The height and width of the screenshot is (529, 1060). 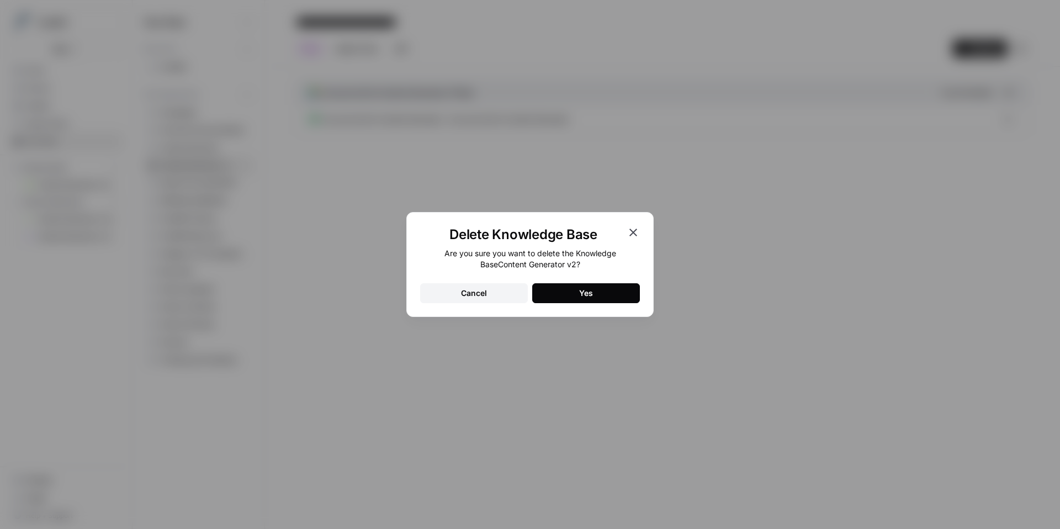 What do you see at coordinates (586, 293) in the screenshot?
I see `button: Yes` at bounding box center [586, 293].